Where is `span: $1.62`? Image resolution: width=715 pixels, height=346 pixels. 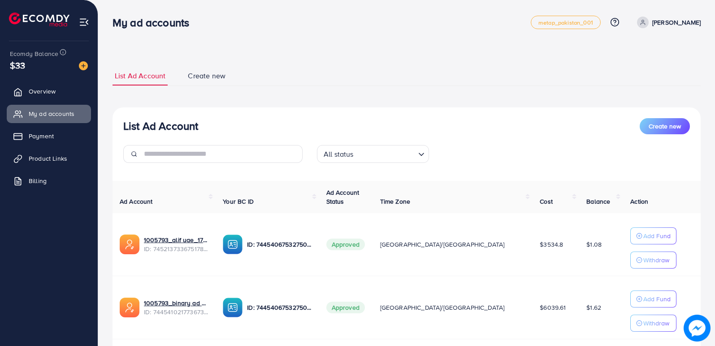 span: $1.62 is located at coordinates (593, 308).